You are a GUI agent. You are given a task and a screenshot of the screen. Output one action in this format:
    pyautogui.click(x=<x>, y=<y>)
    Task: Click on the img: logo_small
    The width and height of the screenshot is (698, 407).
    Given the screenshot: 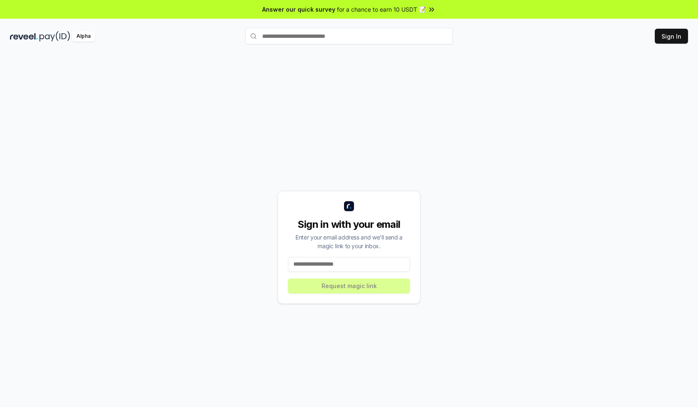 What is the action you would take?
    pyautogui.click(x=349, y=206)
    